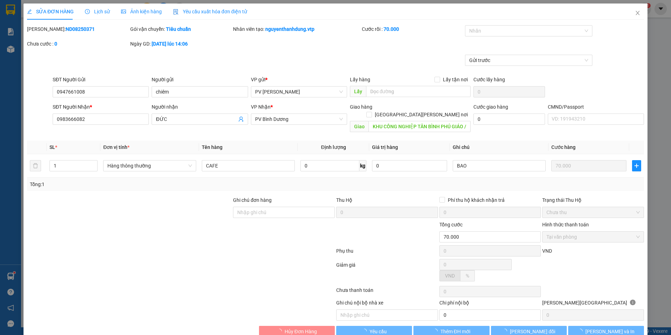 The height and width of the screenshot is (335, 671). I want to click on button: Close, so click(637, 13).